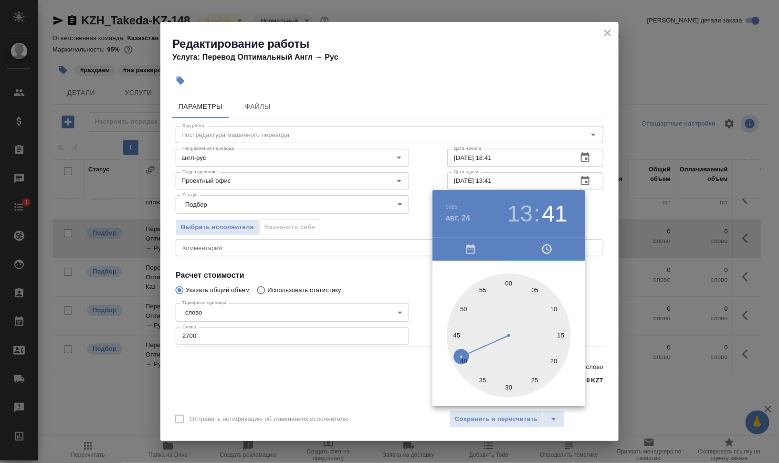 The height and width of the screenshot is (463, 779). Describe the element at coordinates (520, 214) in the screenshot. I see `h3: 13` at that location.